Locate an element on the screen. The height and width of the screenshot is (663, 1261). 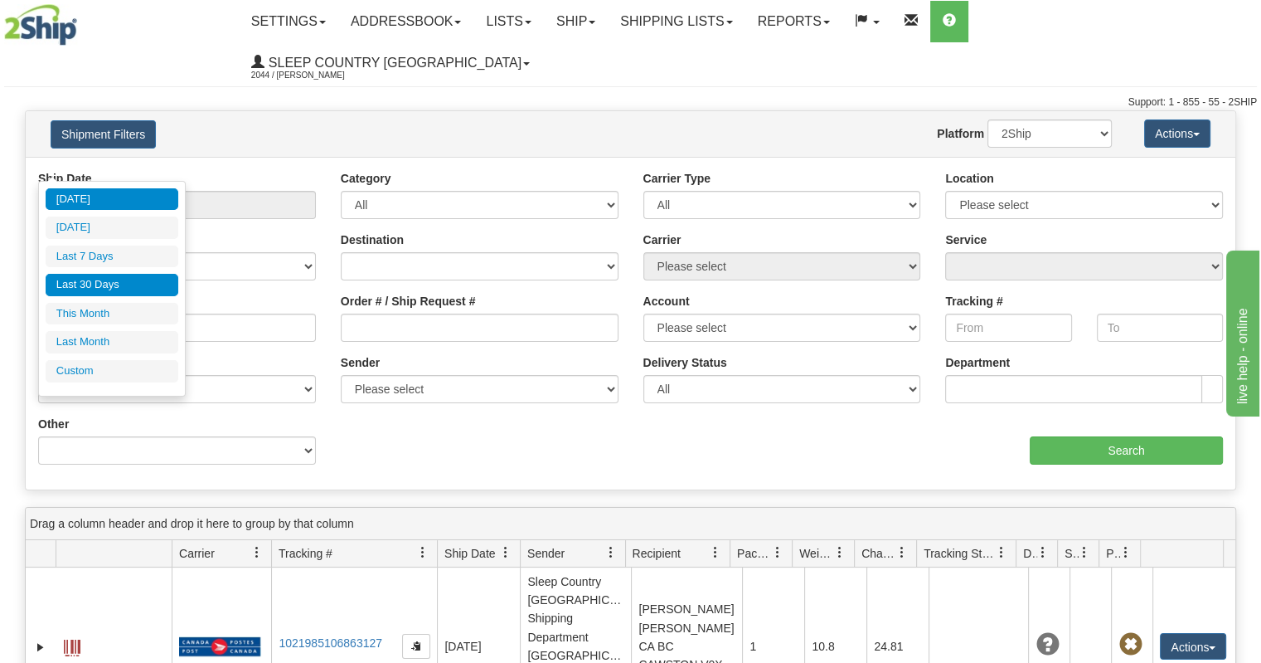
label: Department is located at coordinates (978, 362).